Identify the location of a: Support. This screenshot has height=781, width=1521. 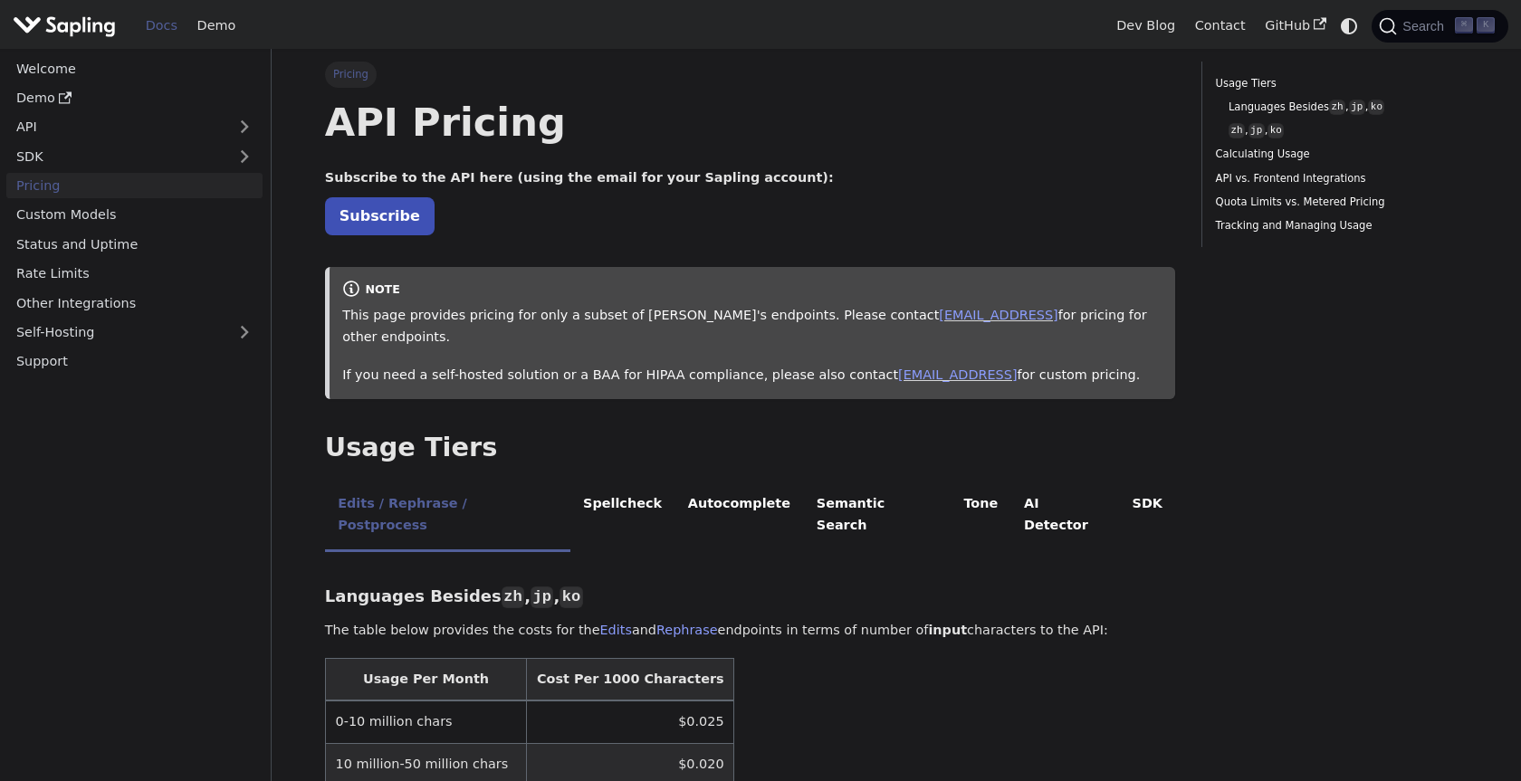
(134, 361).